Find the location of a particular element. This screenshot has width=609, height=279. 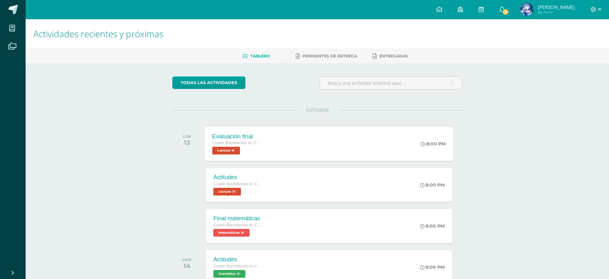

a: Tablero is located at coordinates (256, 56).